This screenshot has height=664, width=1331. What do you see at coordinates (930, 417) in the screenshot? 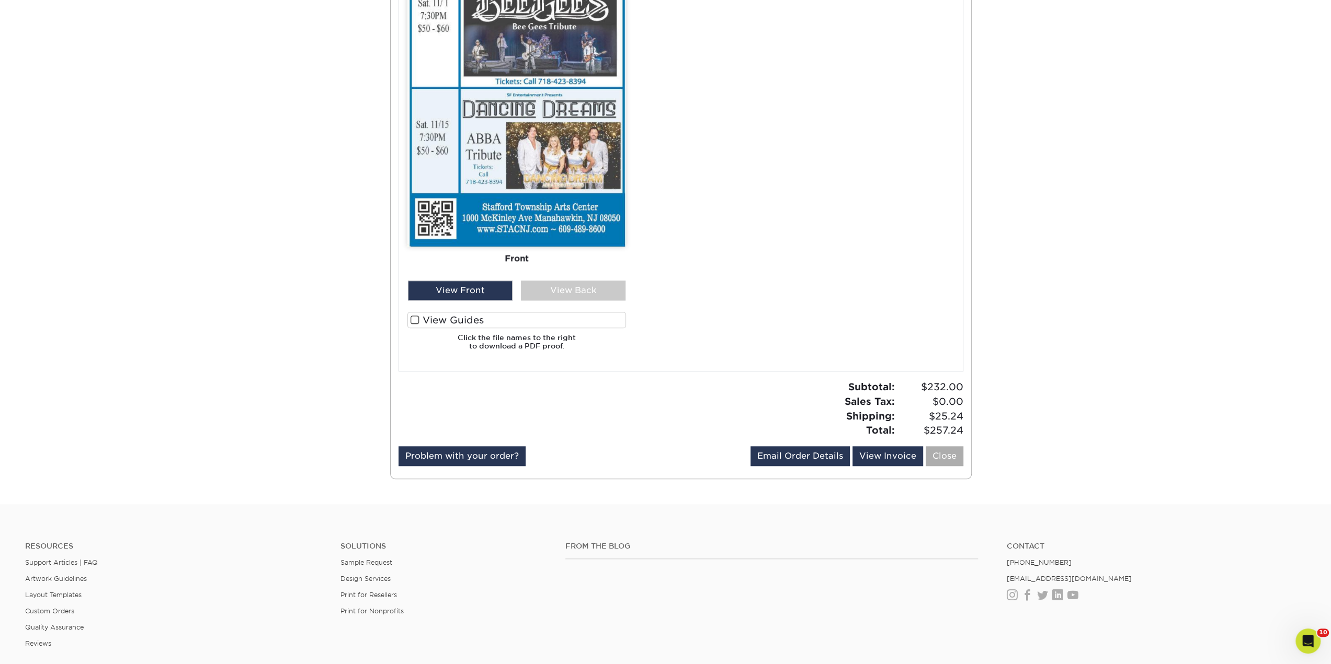
I see `span: $25.24` at bounding box center [930, 417].